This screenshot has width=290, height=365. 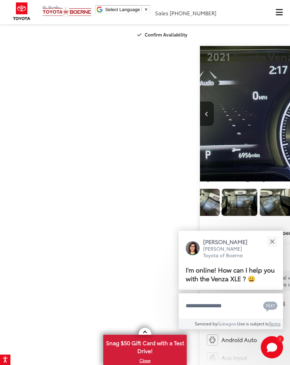 I want to click on a: Select Language​, so click(x=127, y=9).